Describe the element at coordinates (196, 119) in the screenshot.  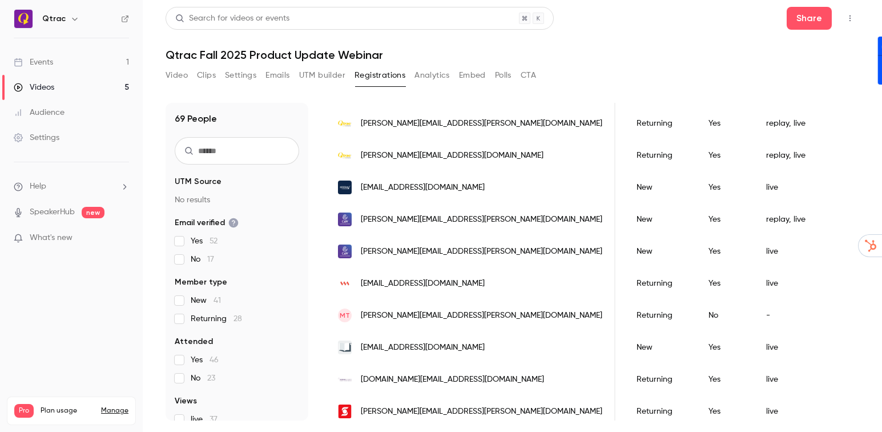
I see `h1: 69 People` at that location.